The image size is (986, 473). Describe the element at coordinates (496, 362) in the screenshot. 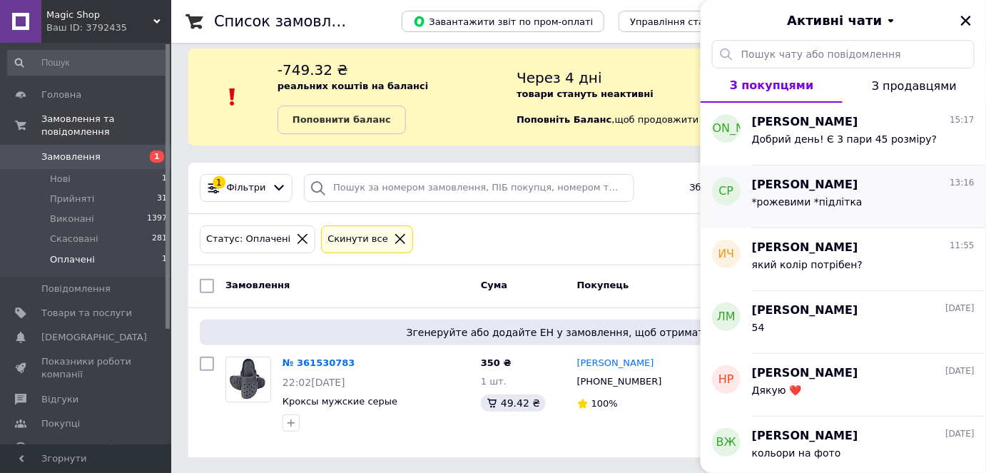

I see `span: 350 ₴` at that location.